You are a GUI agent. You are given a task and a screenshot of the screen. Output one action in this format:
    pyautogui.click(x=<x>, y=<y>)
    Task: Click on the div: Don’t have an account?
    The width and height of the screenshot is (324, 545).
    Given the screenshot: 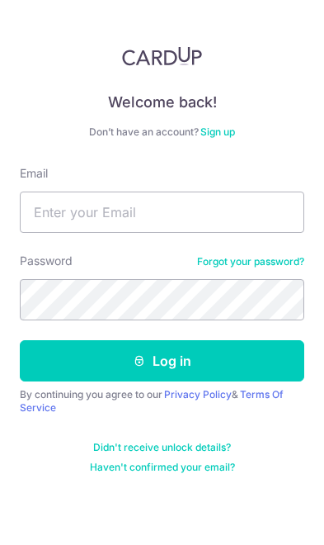 What is the action you would take?
    pyautogui.click(x=162, y=132)
    